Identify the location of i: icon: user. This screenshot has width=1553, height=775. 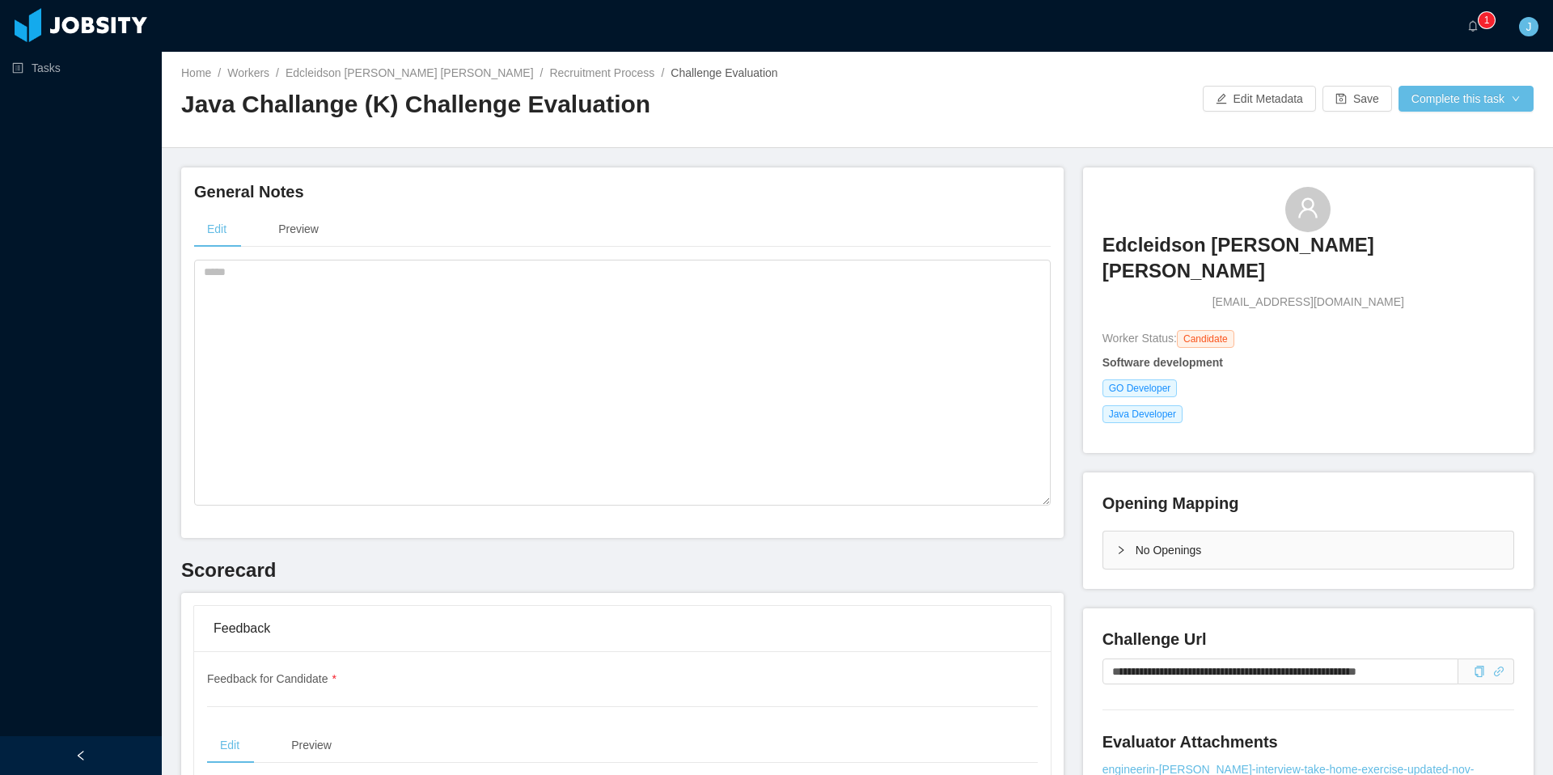
(1308, 208).